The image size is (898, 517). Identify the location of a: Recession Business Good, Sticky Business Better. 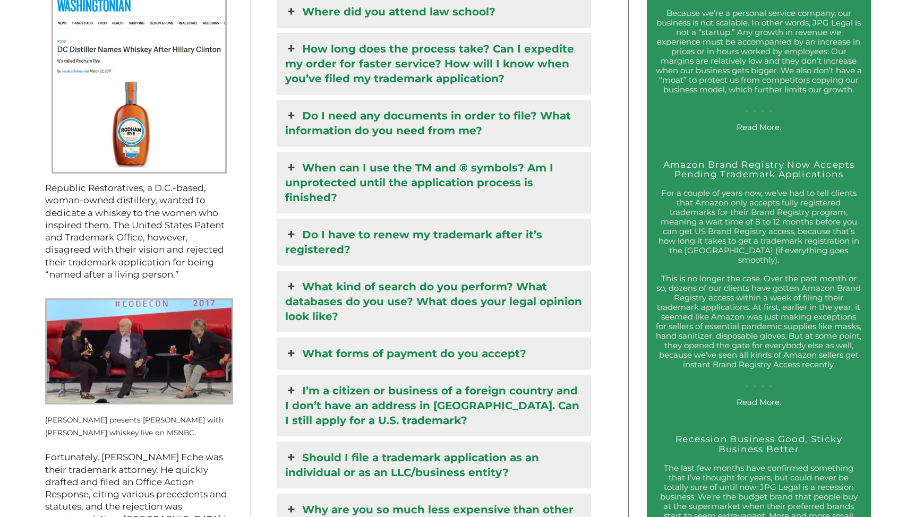
(759, 444).